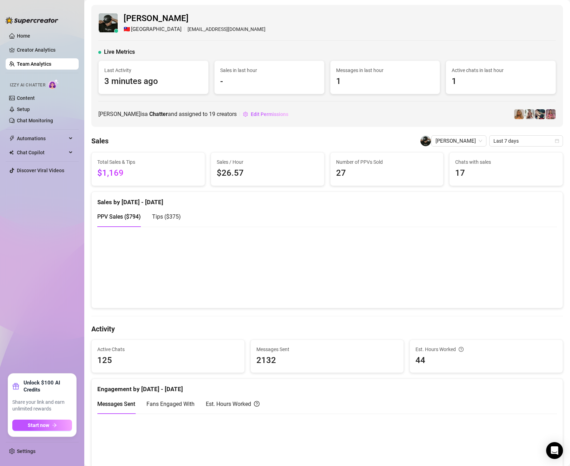 This screenshot has height=466, width=570. Describe the element at coordinates (38, 425) in the screenshot. I see `span: Start now` at that location.